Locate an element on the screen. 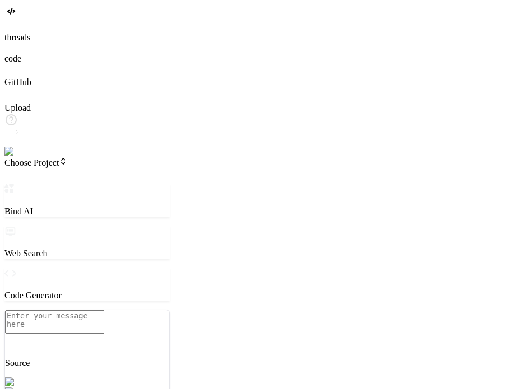 This screenshot has width=510, height=389. img: signin is located at coordinates (20, 152).